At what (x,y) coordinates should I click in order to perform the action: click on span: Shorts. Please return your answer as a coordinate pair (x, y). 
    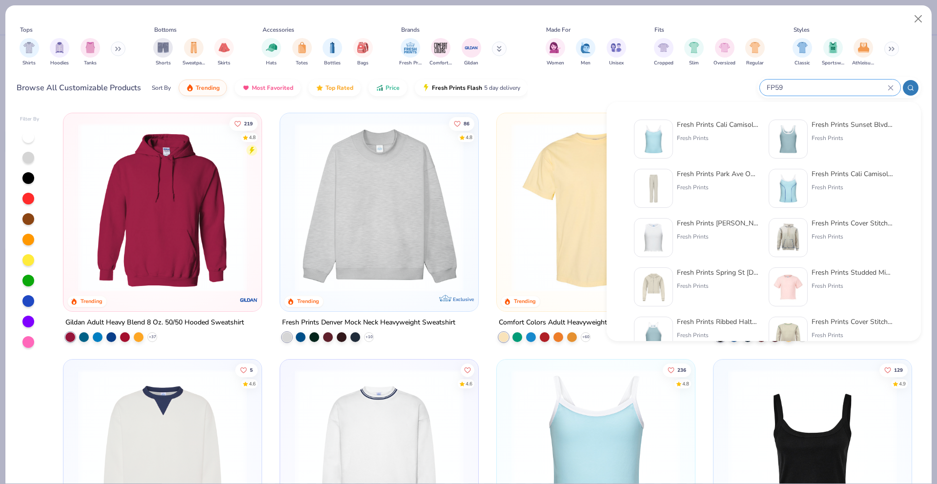
    Looking at the image, I should click on (163, 63).